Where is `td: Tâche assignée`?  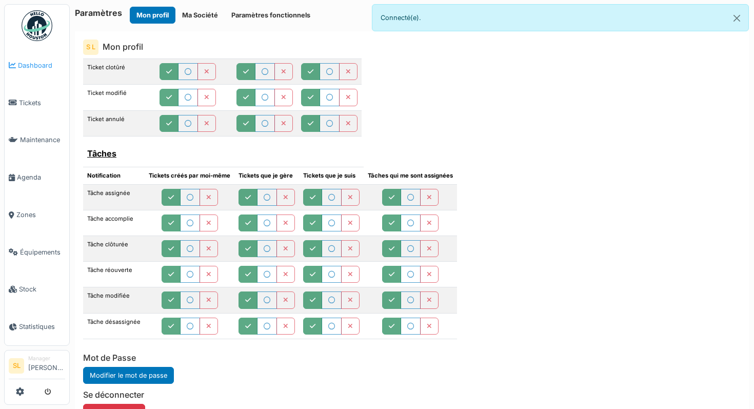
td: Tâche assignée is located at coordinates (114, 197).